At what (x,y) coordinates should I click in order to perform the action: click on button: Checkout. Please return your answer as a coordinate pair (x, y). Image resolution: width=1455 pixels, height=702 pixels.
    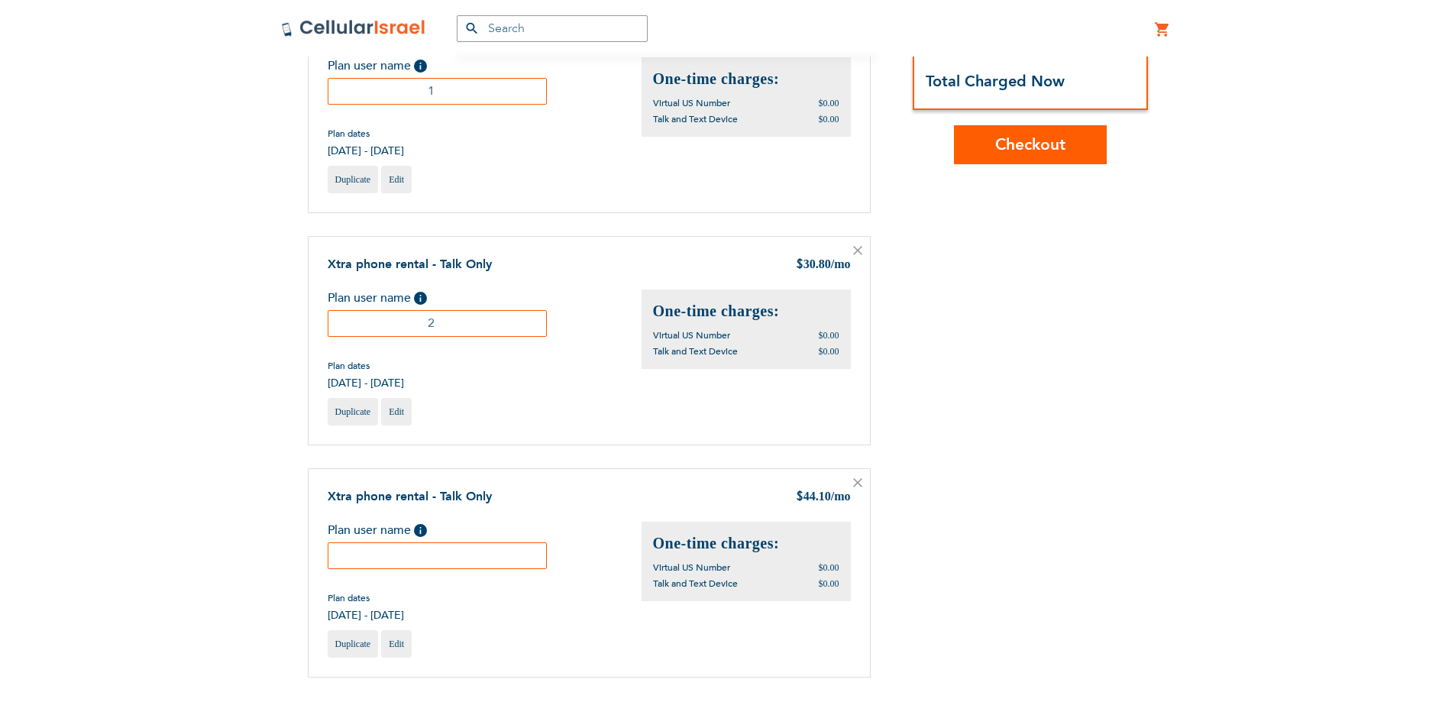
    Looking at the image, I should click on (1030, 144).